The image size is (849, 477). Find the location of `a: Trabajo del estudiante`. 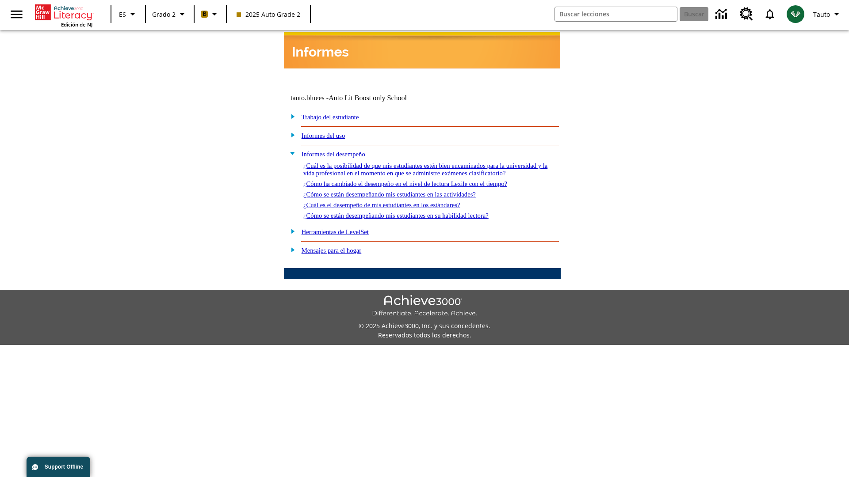

a: Trabajo del estudiante is located at coordinates (330, 117).